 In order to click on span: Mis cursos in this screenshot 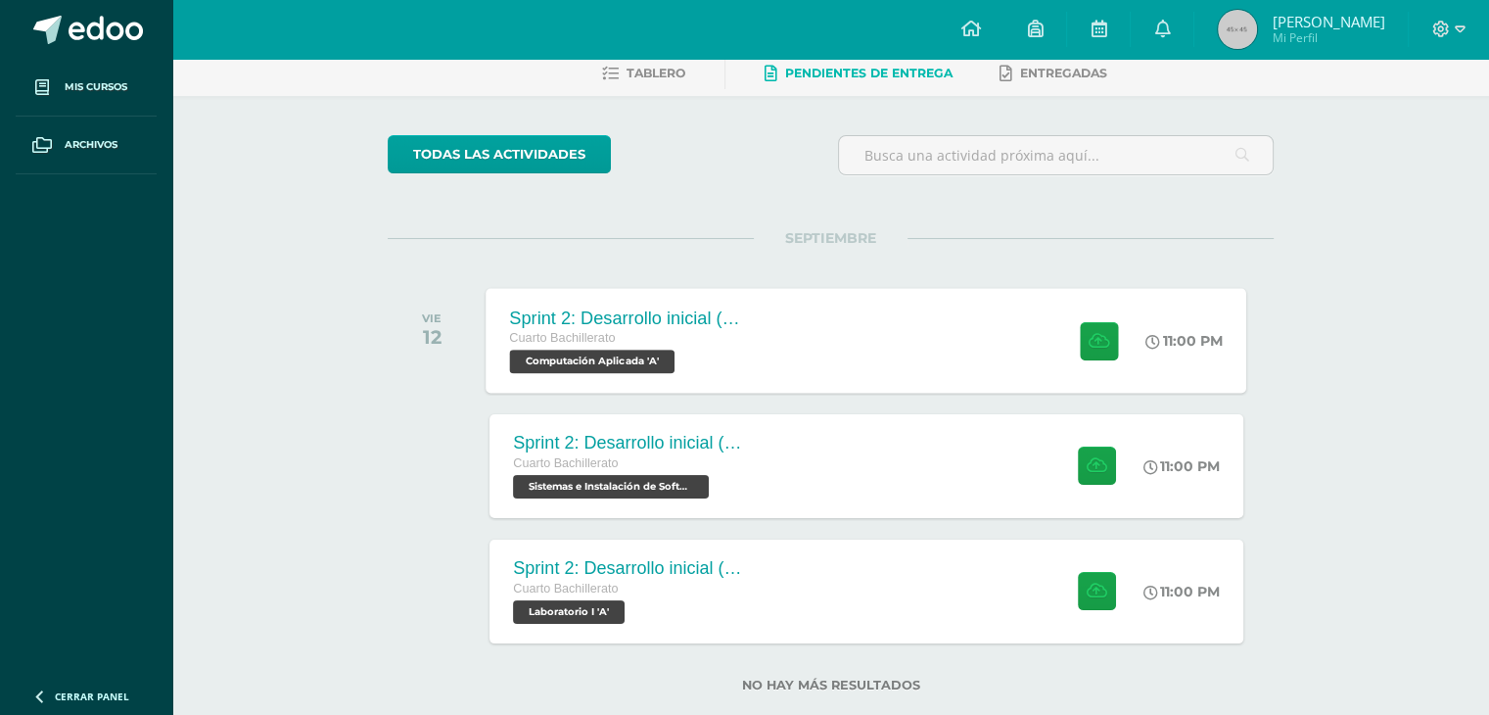, I will do `click(96, 87)`.